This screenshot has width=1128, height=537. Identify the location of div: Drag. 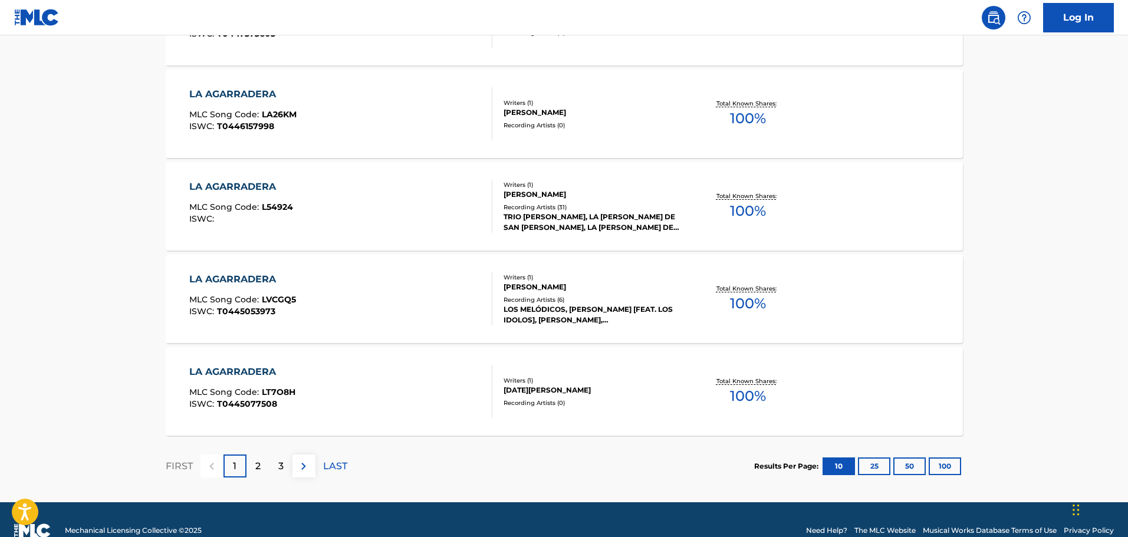
(1076, 510).